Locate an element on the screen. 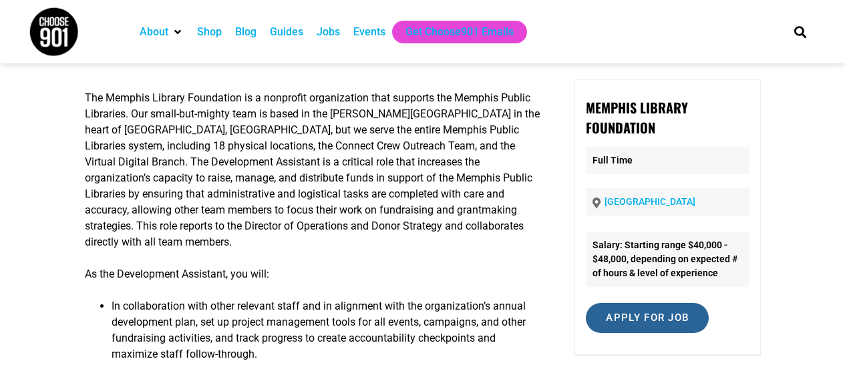  div: Get Choose901 Emails is located at coordinates (459, 32).